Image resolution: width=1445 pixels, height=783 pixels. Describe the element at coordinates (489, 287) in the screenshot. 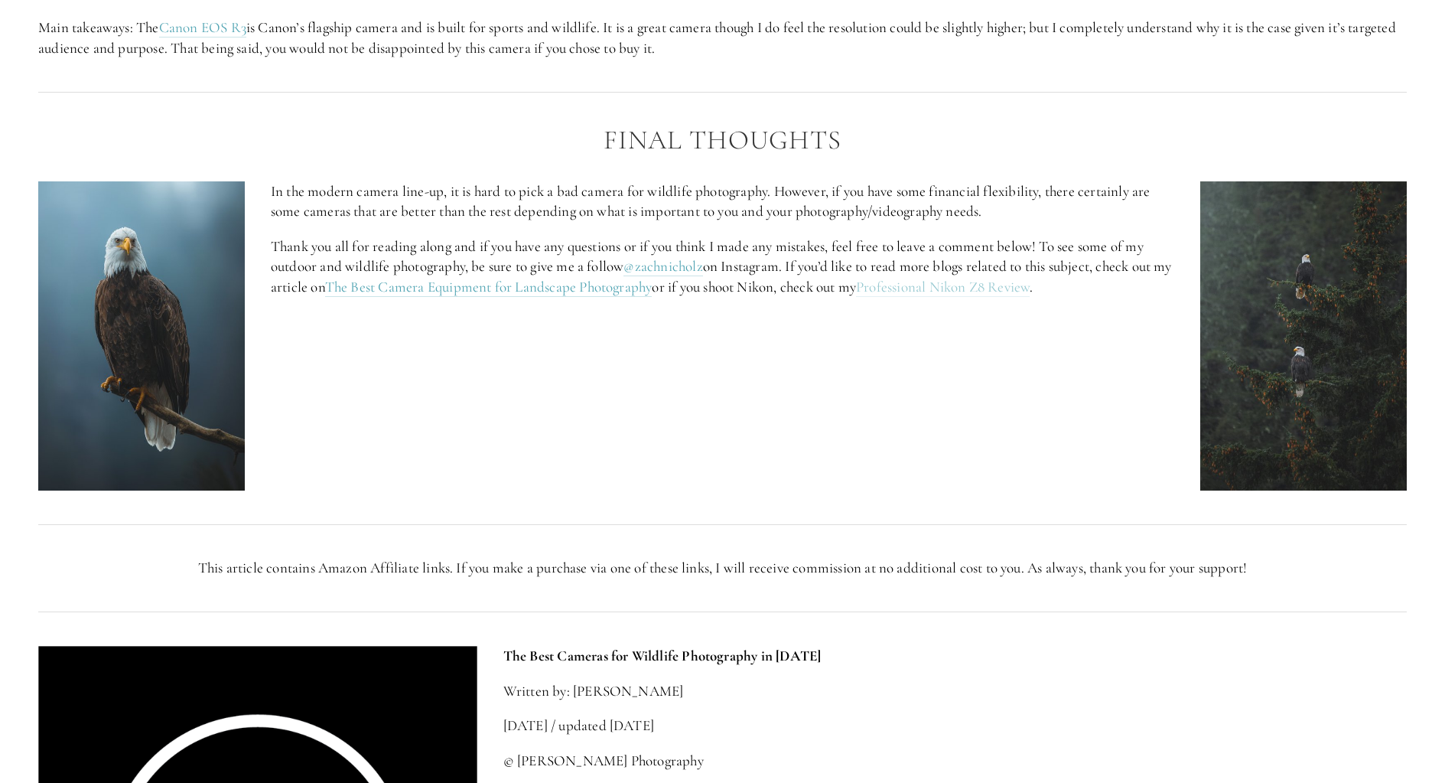

I see `a: The Best Camera Equipment for Landscape Photography` at that location.